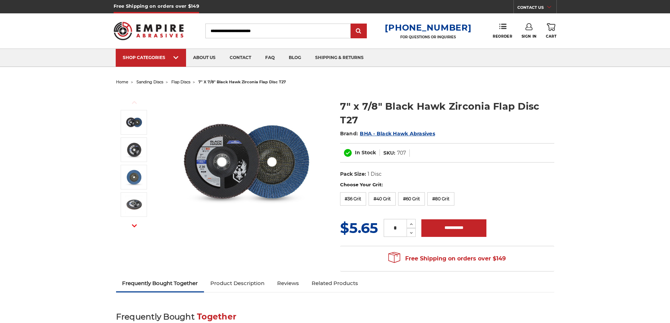 This screenshot has width=670, height=323. What do you see at coordinates (389, 153) in the screenshot?
I see `dt: SKU:` at bounding box center [389, 153].